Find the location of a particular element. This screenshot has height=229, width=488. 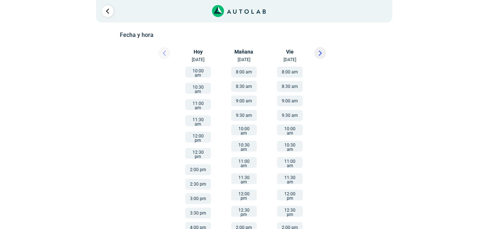

button: 3:30 pm is located at coordinates (198, 213).